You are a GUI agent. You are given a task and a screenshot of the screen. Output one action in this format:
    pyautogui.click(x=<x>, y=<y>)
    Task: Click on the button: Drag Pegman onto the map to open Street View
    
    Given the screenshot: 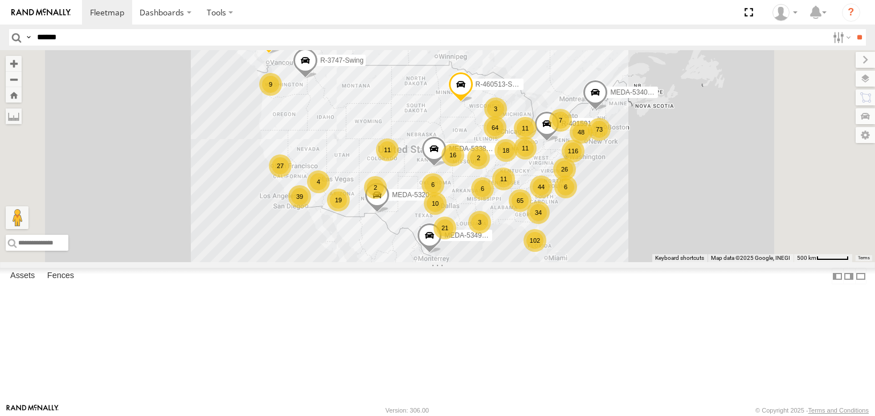 What is the action you would take?
    pyautogui.click(x=17, y=218)
    